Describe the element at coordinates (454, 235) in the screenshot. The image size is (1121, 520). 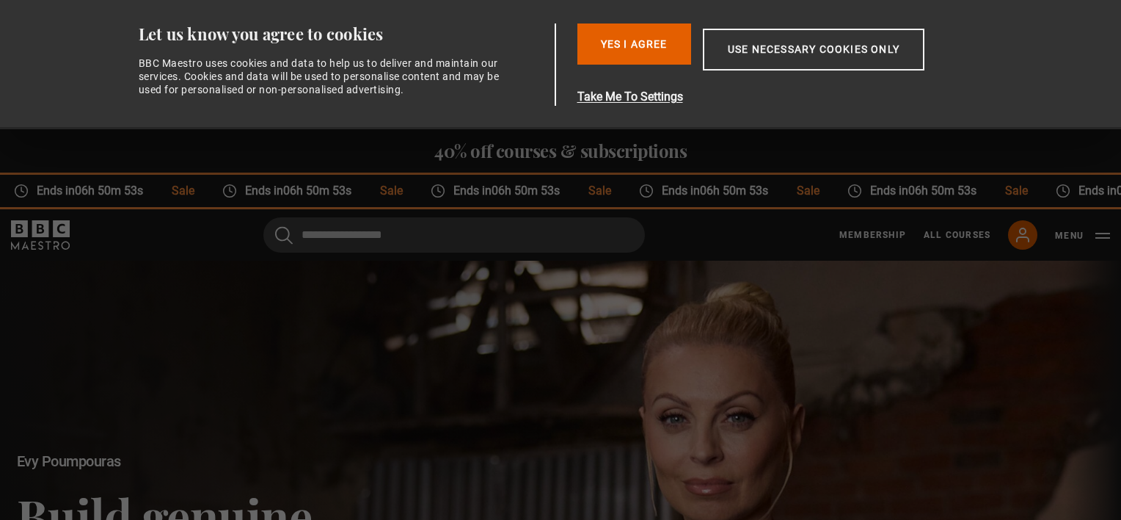
I see `input: Search` at that location.